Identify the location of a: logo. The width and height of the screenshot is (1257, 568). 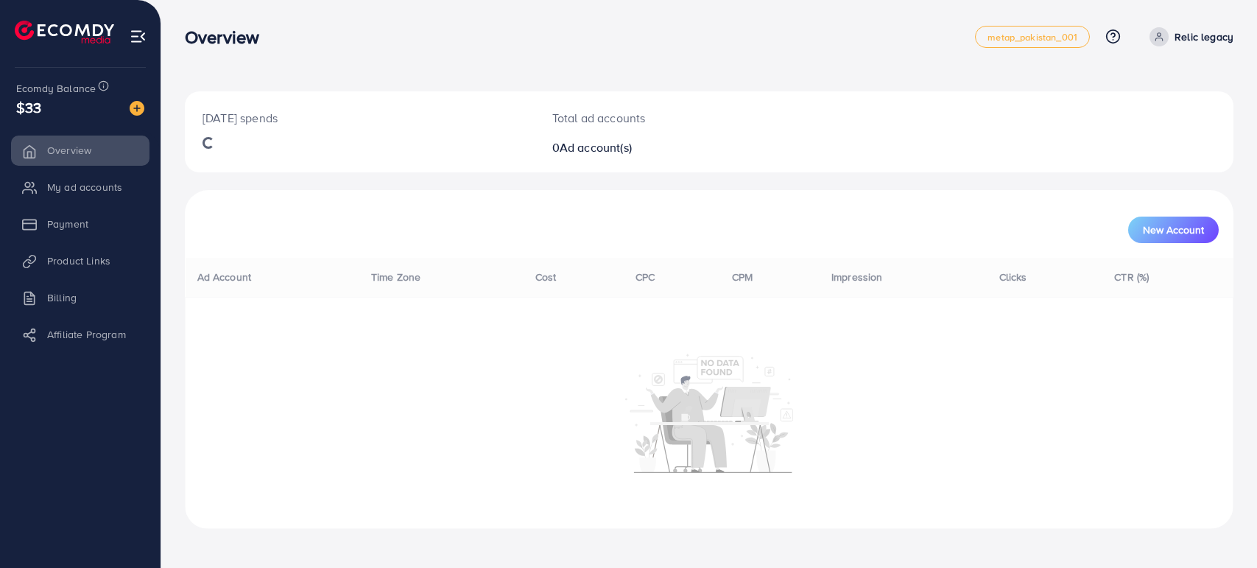
(64, 32).